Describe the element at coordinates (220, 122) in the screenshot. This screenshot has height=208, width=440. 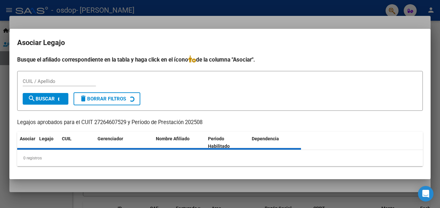
I see `p: Legajos aprobados para el CUIT 27264607529 y Período de Prestación 202508` at that location.